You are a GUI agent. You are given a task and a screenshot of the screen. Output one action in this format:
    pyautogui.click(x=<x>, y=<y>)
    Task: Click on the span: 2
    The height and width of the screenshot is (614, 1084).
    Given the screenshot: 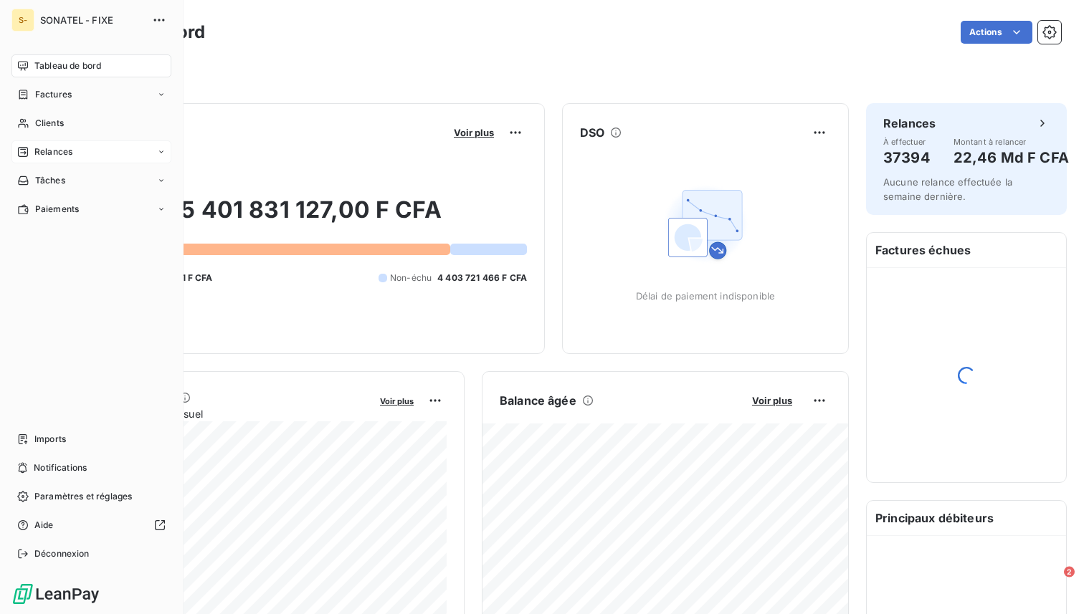 What is the action you would take?
    pyautogui.click(x=1070, y=571)
    